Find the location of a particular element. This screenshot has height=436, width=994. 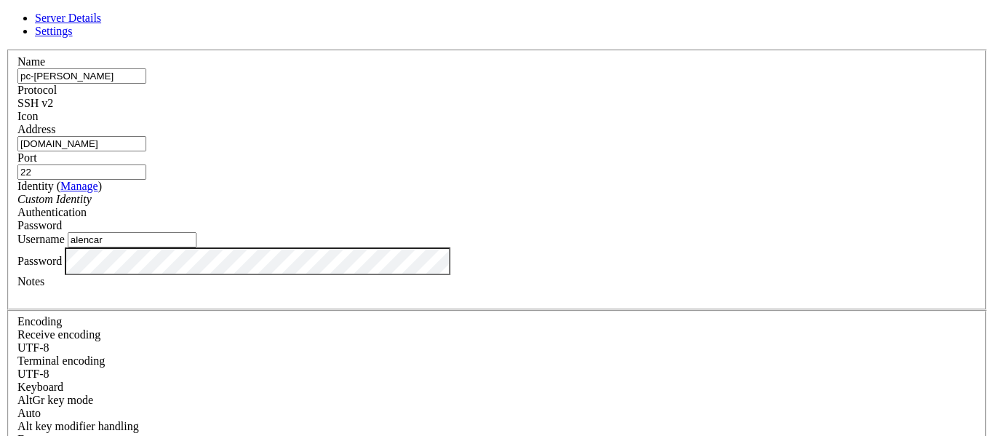

label: Port is located at coordinates (27, 157).